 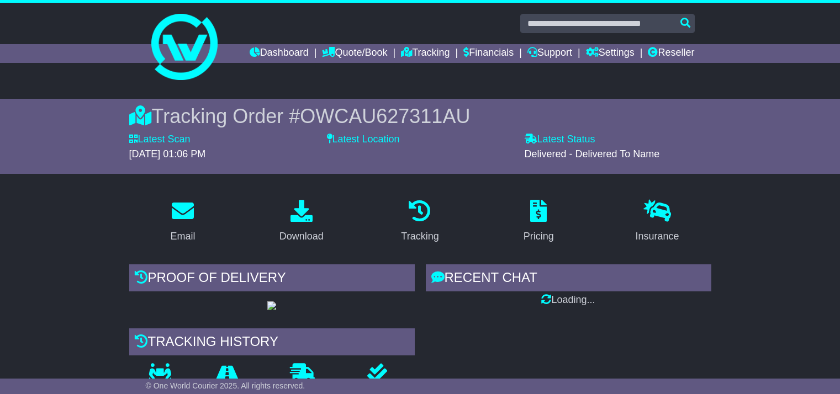 What do you see at coordinates (592, 154) in the screenshot?
I see `span: Delivered - Delivered To Name` at bounding box center [592, 154].